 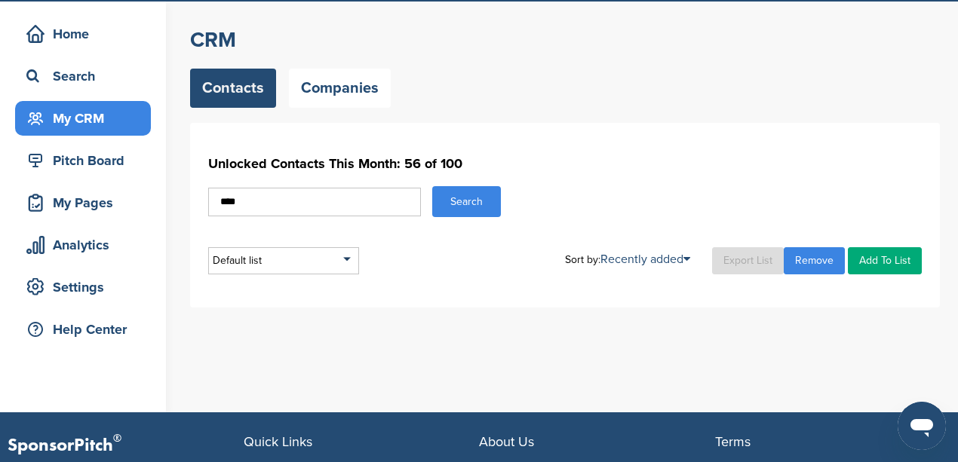 What do you see at coordinates (83, 76) in the screenshot?
I see `a: Search` at bounding box center [83, 76].